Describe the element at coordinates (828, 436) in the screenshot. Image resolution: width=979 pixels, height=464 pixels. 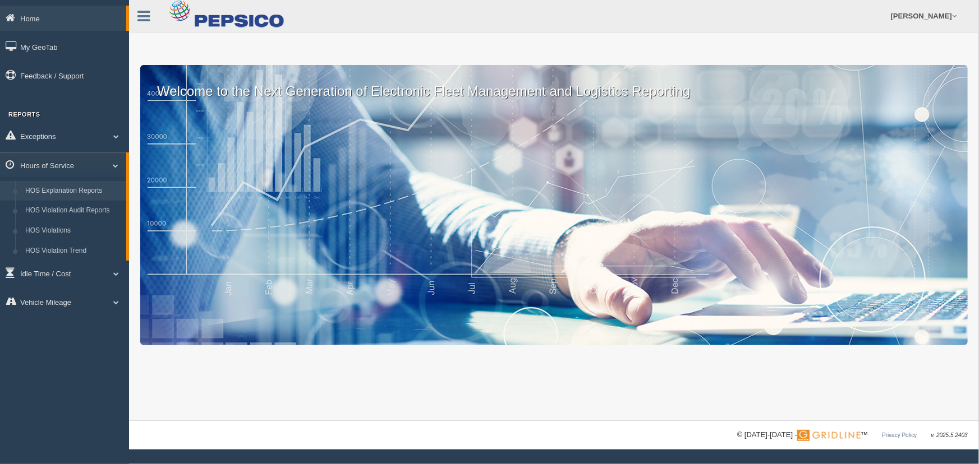
I see `img: Gridline` at that location.